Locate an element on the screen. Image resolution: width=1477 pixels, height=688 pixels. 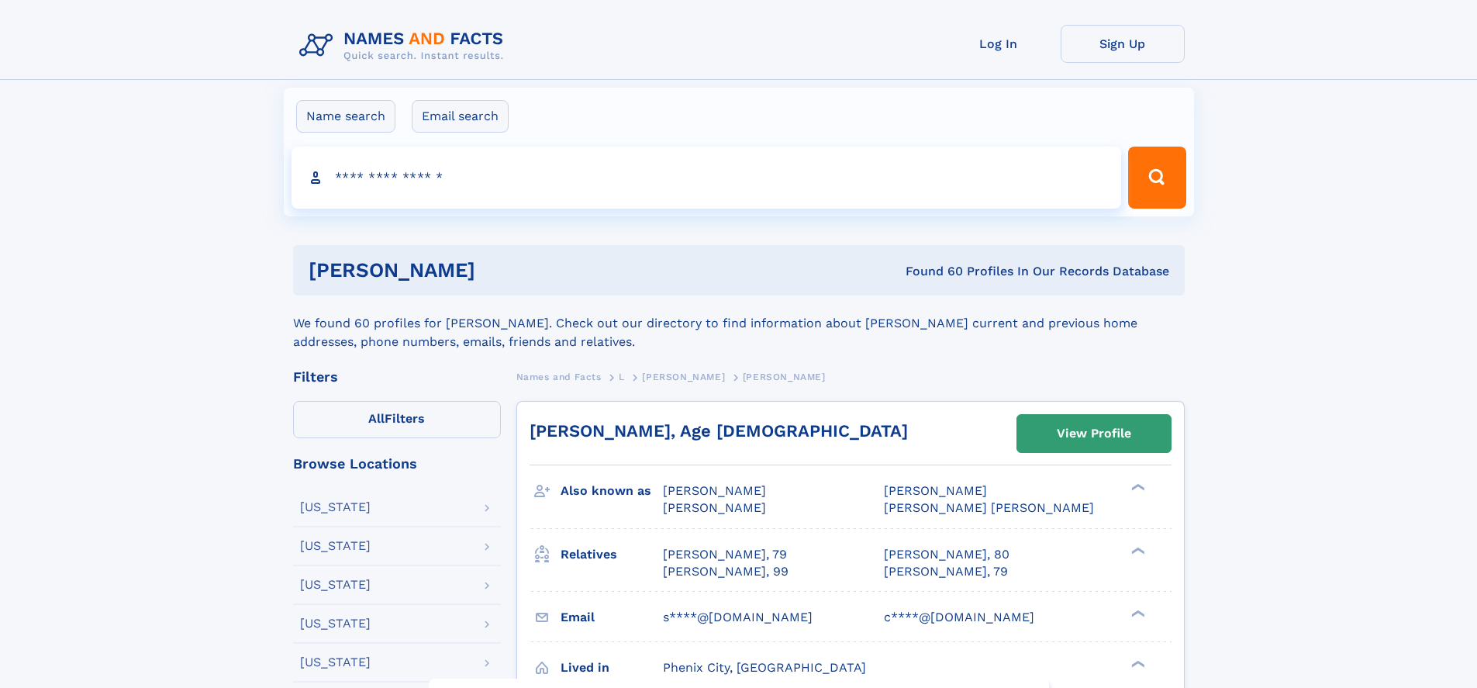
button: Search Button is located at coordinates (1157, 178).